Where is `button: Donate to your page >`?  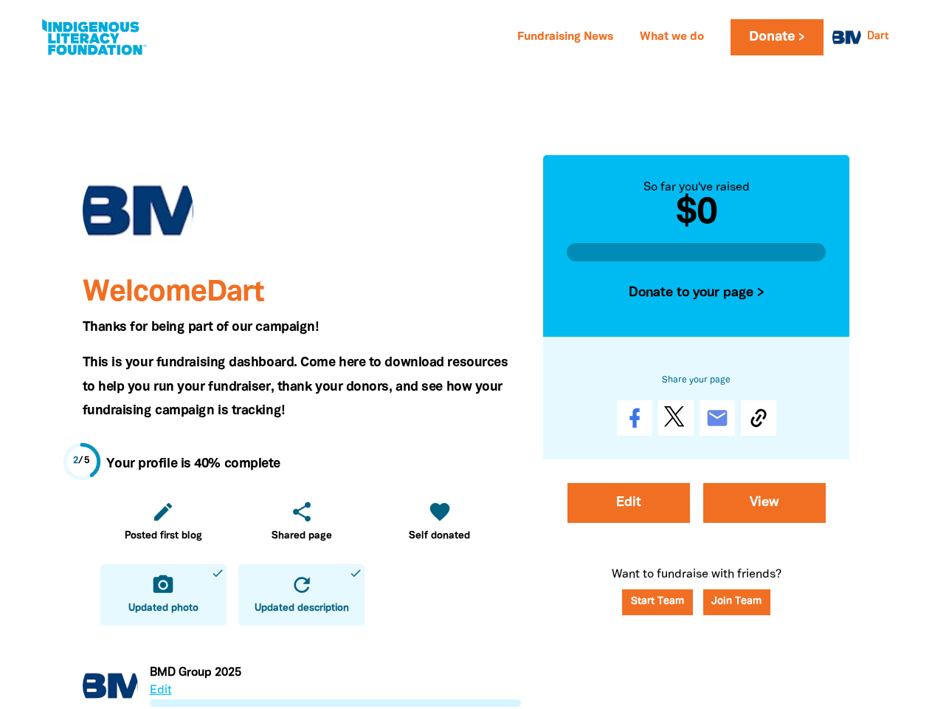
button: Donate to your page > is located at coordinates (697, 293).